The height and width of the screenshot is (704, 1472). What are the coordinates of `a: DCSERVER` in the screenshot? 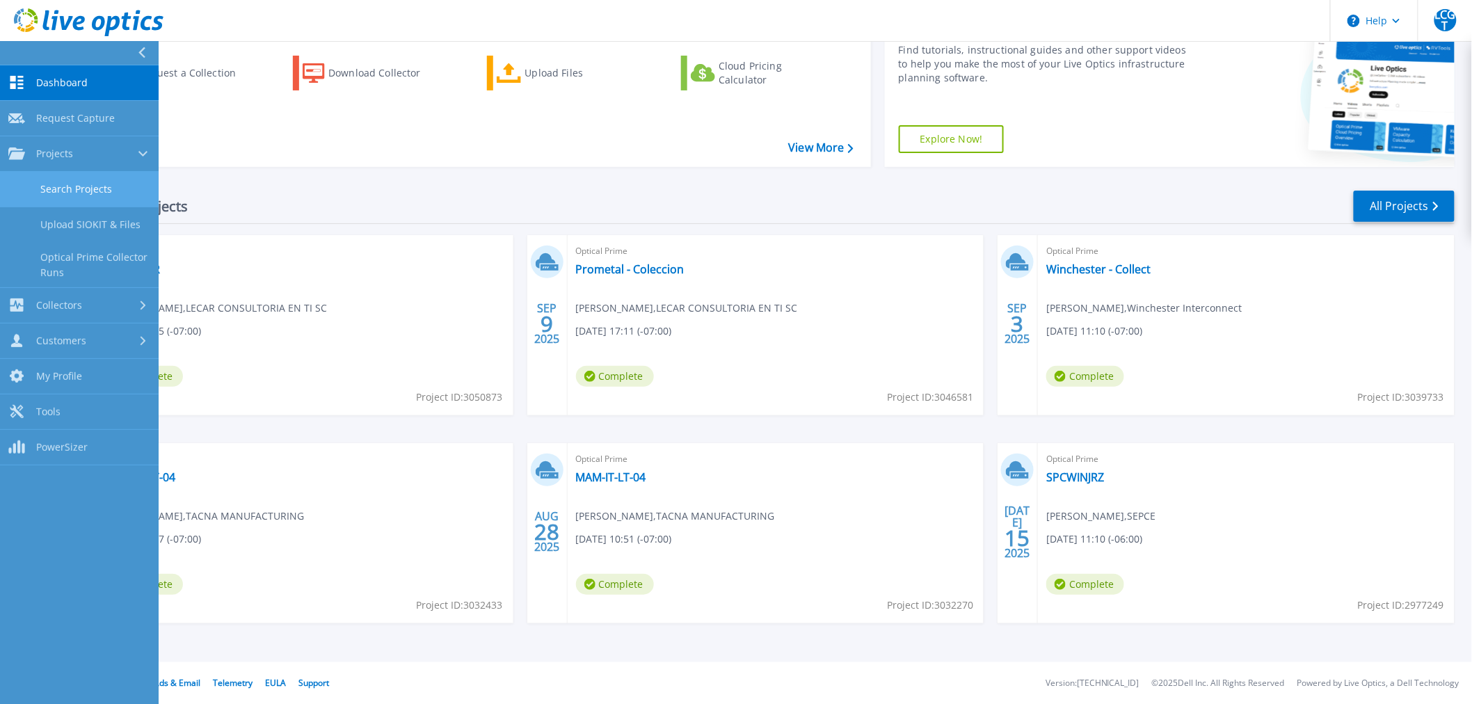 It's located at (132, 269).